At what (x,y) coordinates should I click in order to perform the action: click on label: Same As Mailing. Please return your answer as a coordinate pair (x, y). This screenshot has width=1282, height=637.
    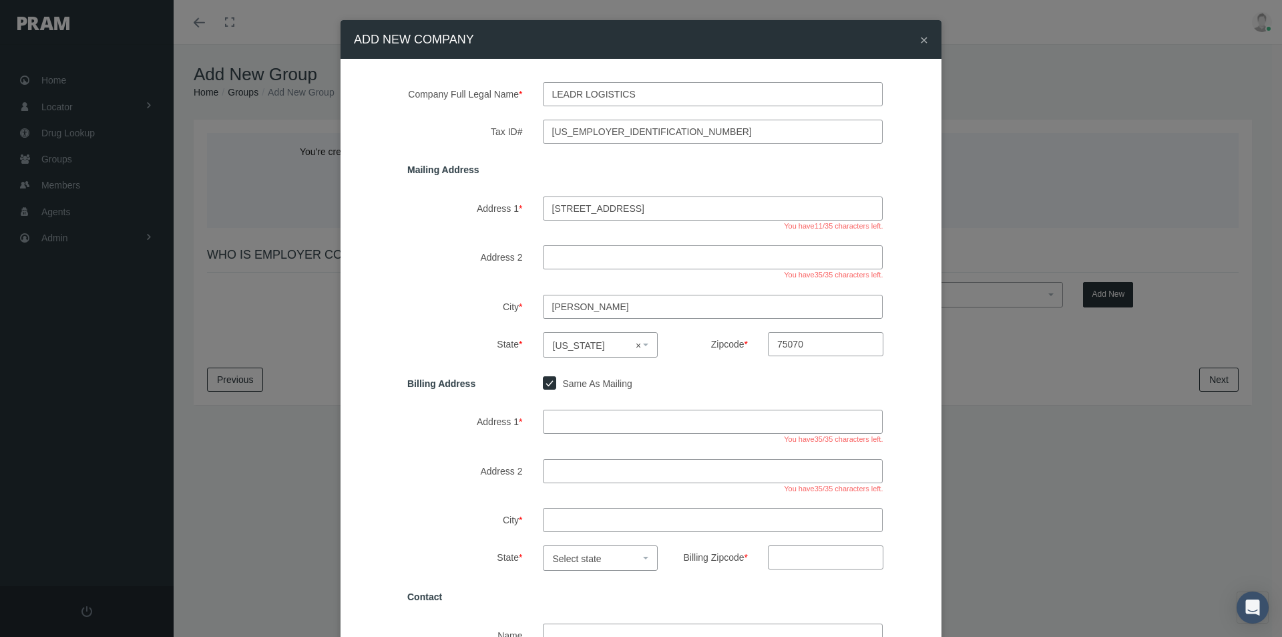
    Looking at the image, I should click on (594, 383).